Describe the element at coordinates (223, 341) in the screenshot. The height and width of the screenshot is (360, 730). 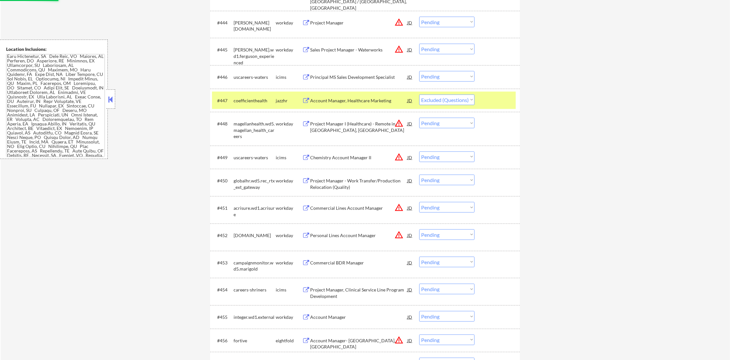
I see `div: #456` at that location.